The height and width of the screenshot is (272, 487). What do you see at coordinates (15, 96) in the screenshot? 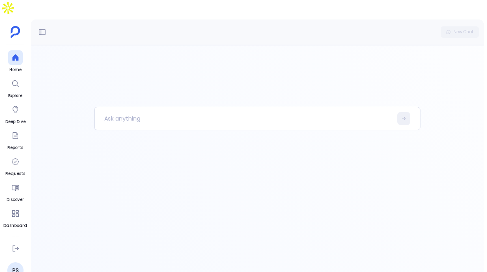
I see `span: Explore` at bounding box center [15, 96].